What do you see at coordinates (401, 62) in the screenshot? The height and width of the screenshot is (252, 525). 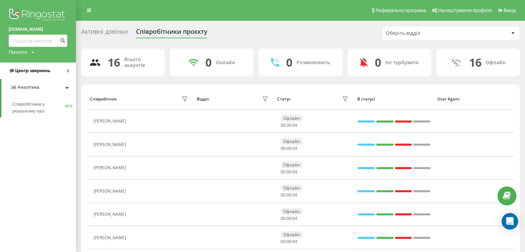 I see `div: Не турбувати` at bounding box center [401, 62].